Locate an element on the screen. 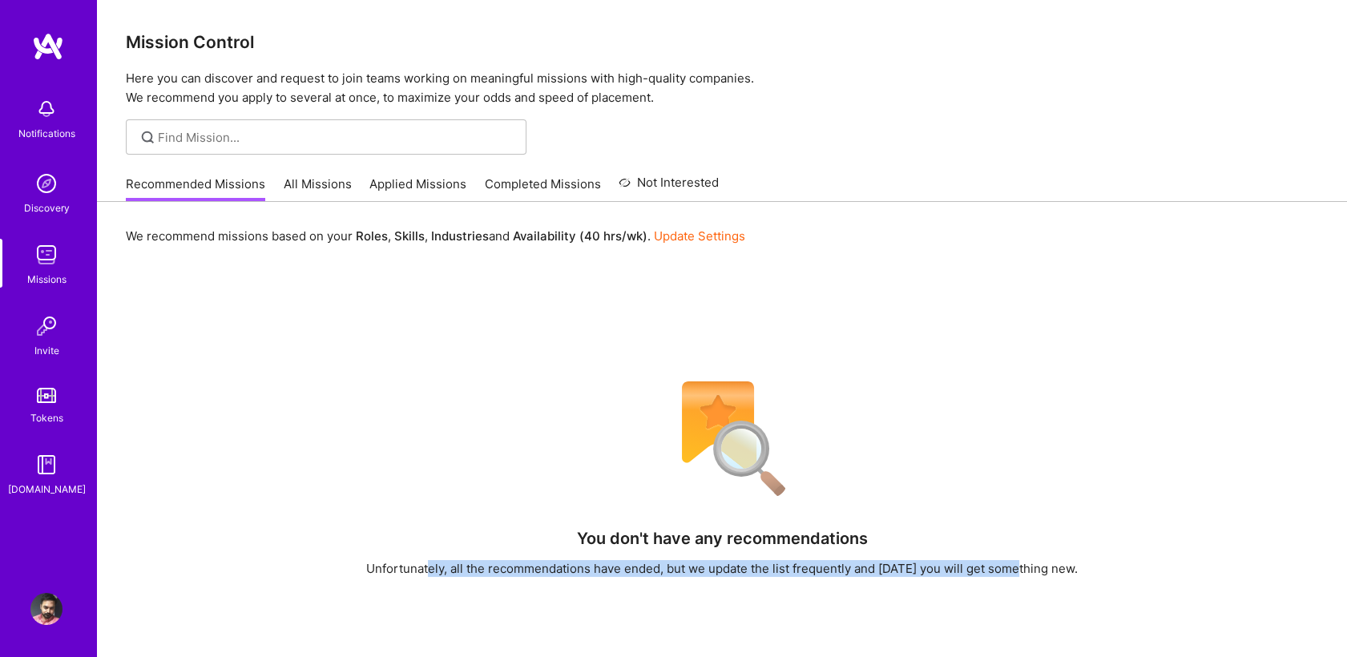 The width and height of the screenshot is (1347, 657). a: All Missions is located at coordinates (317, 188).